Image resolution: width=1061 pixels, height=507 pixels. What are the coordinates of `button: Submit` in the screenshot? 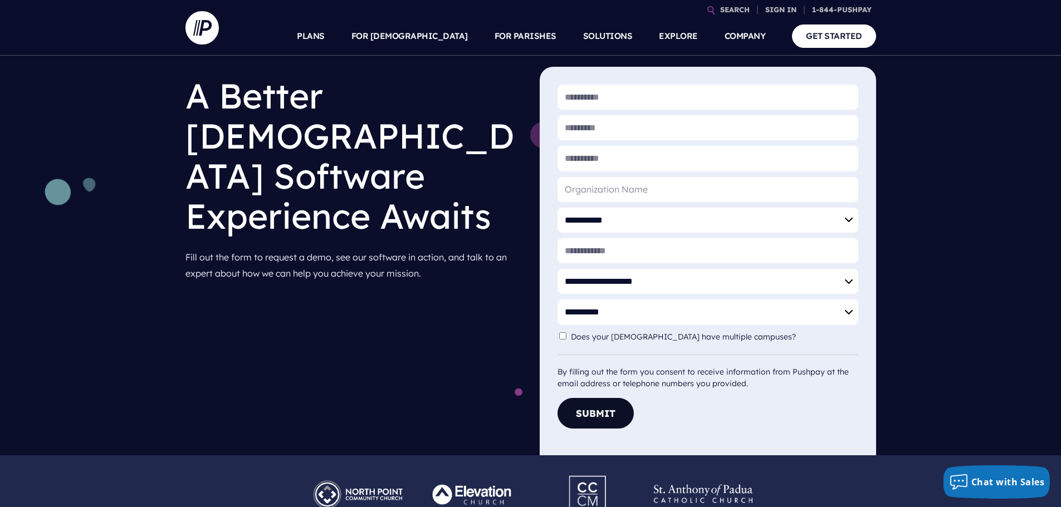 It's located at (595, 413).